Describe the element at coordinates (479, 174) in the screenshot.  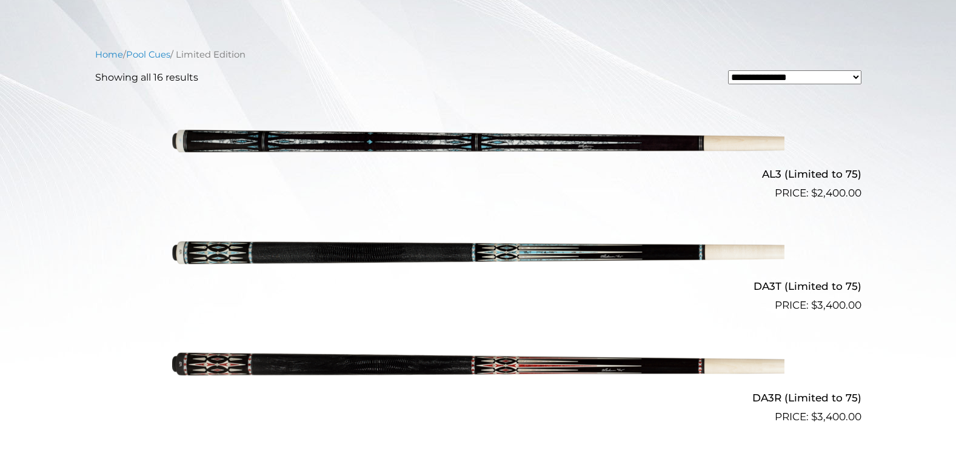
I see `h2: AL3 (Limited to 75)` at that location.